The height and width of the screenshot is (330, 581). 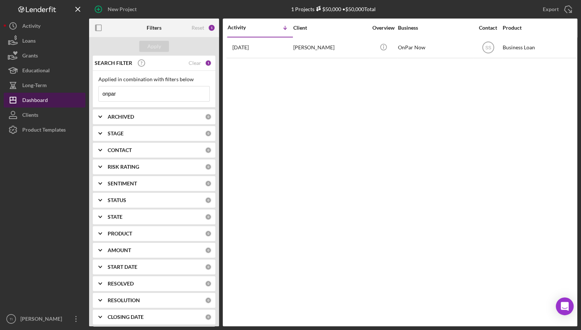 What do you see at coordinates (45, 26) in the screenshot?
I see `a: Activity` at bounding box center [45, 26].